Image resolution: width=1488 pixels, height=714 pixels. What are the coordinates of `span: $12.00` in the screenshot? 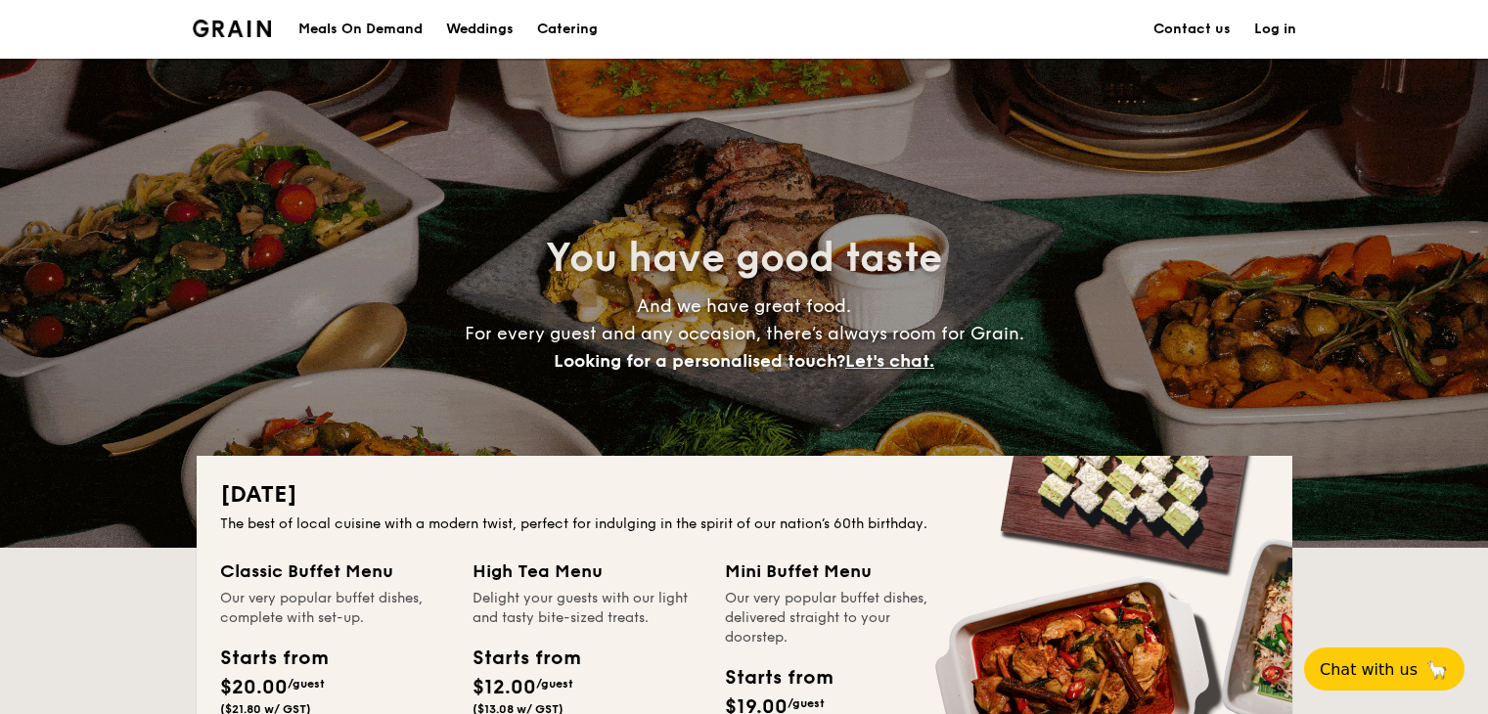 It's located at (504, 688).